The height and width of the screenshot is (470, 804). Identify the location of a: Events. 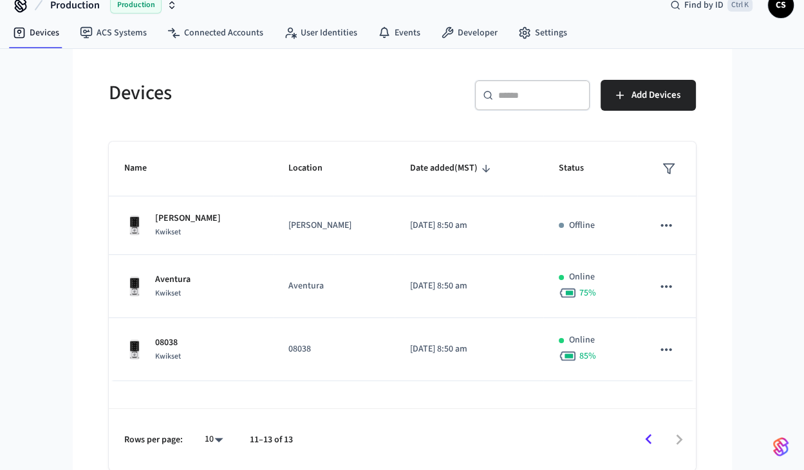
(399, 33).